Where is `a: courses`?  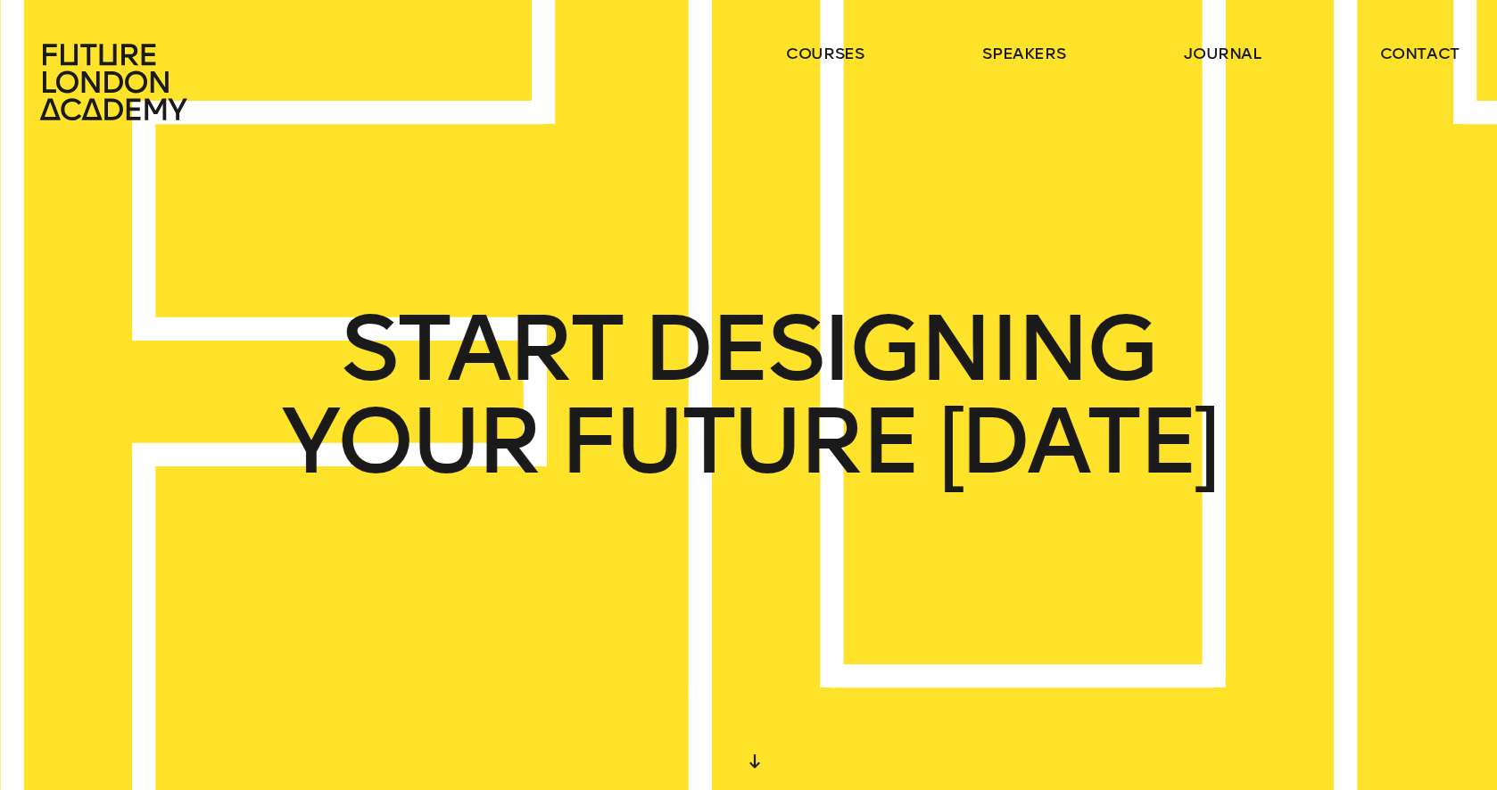
a: courses is located at coordinates (825, 54).